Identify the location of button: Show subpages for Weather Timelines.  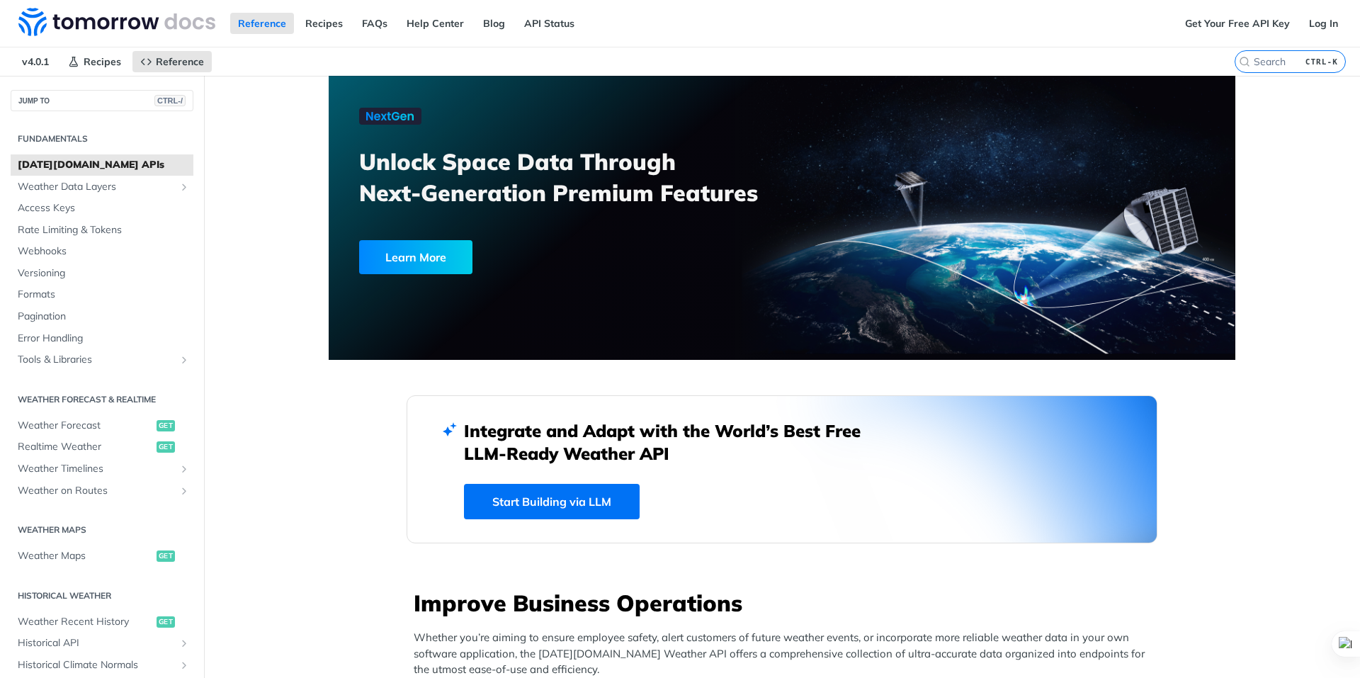
(184, 469).